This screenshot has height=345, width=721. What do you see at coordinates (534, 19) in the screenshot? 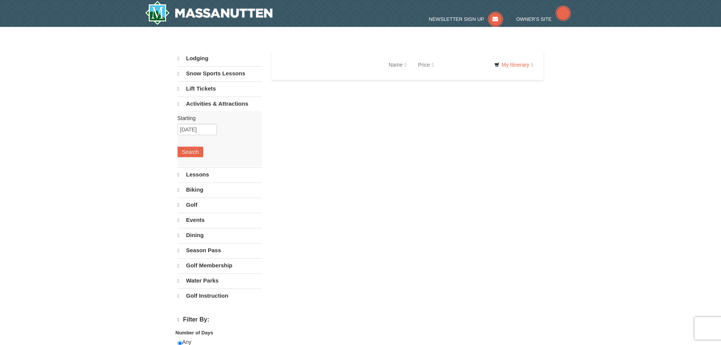
I see `span: Owner's Site` at bounding box center [534, 19].